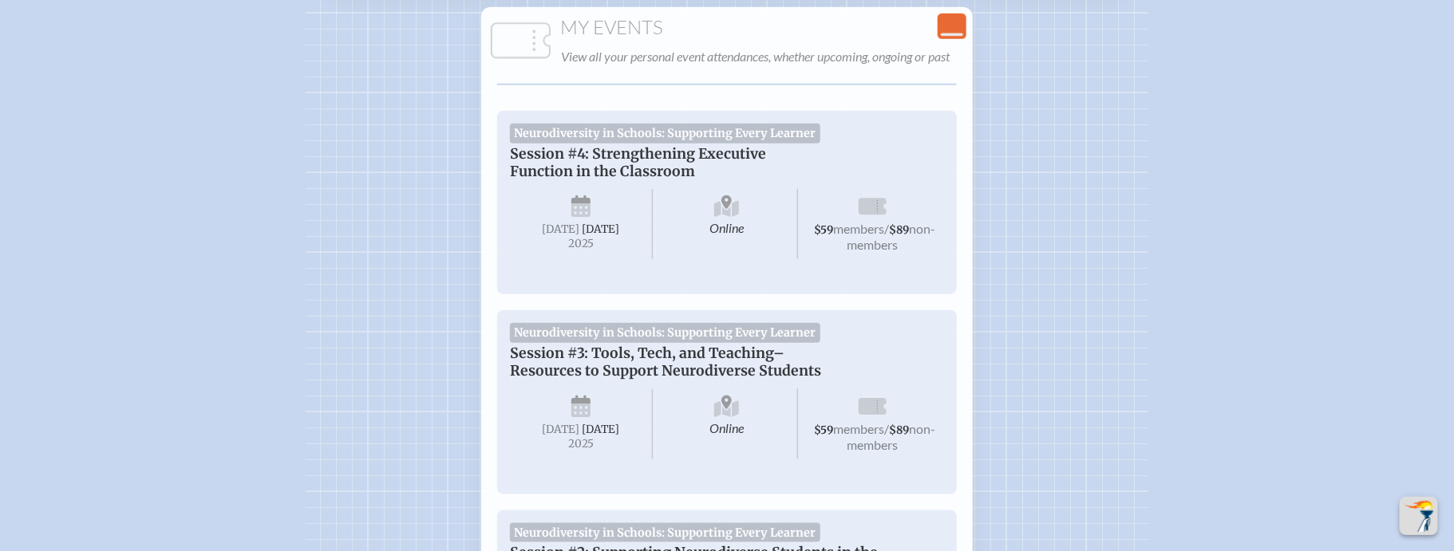 This screenshot has width=1454, height=551. Describe the element at coordinates (1418, 516) in the screenshot. I see `img: To the top` at that location.